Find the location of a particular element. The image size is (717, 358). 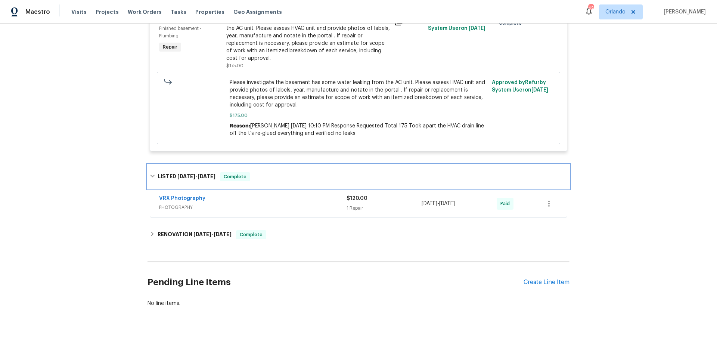

div: 1 Repair is located at coordinates (384, 208).